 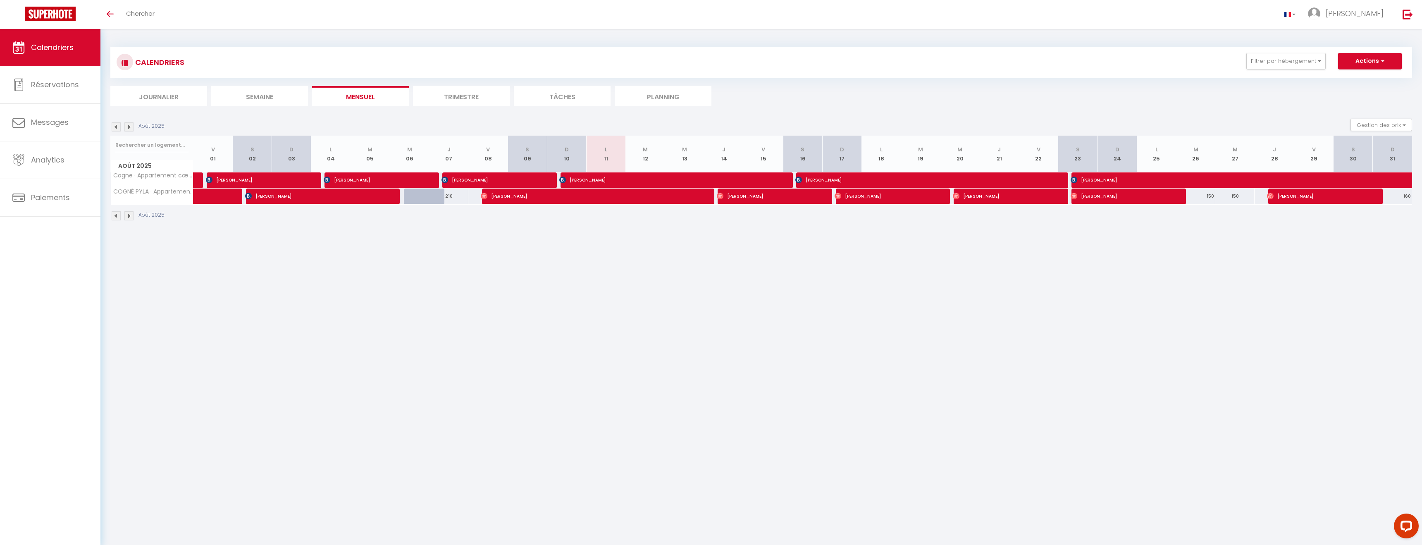 I want to click on input: Rechercher un logement..., so click(x=152, y=145).